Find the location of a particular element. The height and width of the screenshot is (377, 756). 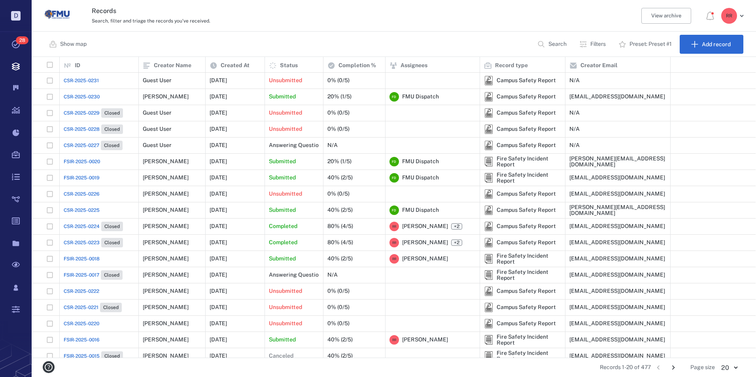

a: FSIR-2025-0018 is located at coordinates (81, 259).